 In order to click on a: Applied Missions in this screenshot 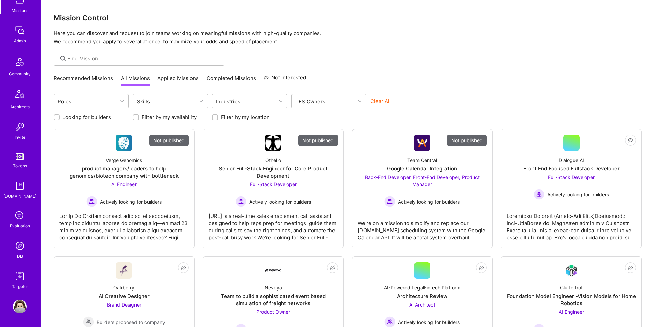, I will do `click(178, 80)`.